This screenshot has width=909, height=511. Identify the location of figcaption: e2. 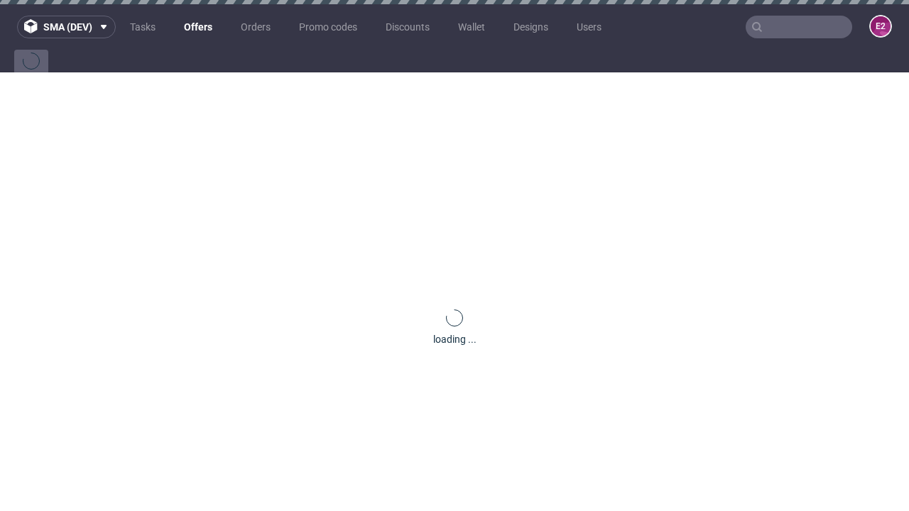
(880, 26).